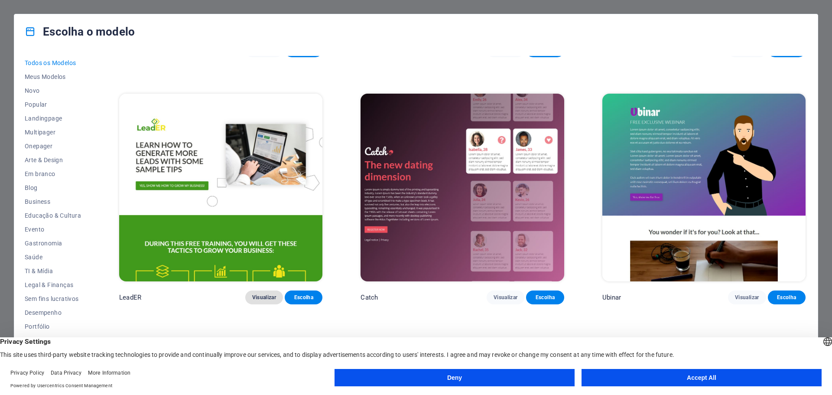 The image size is (832, 395). What do you see at coordinates (53, 257) in the screenshot?
I see `button: Saúde` at bounding box center [53, 257].